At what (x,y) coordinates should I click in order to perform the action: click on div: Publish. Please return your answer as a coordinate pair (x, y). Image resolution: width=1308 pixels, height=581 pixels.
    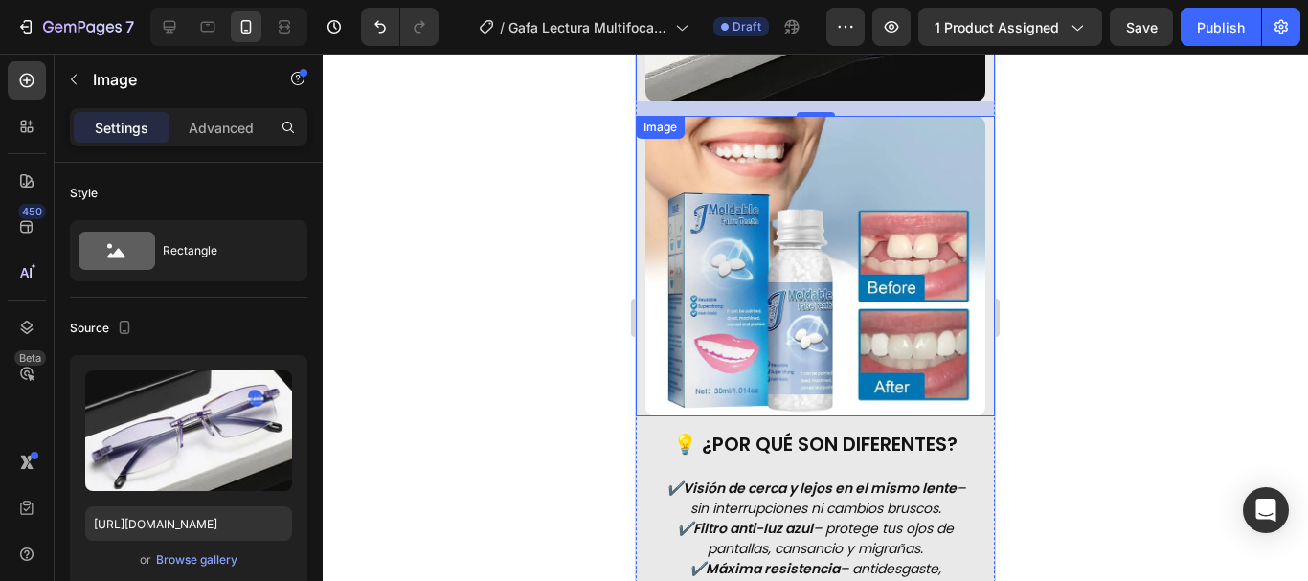
    Looking at the image, I should click on (1221, 27).